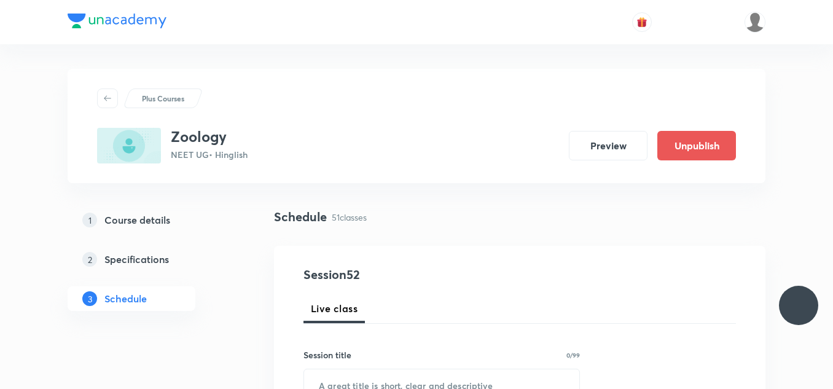  I want to click on h4: Session 52, so click(415, 275).